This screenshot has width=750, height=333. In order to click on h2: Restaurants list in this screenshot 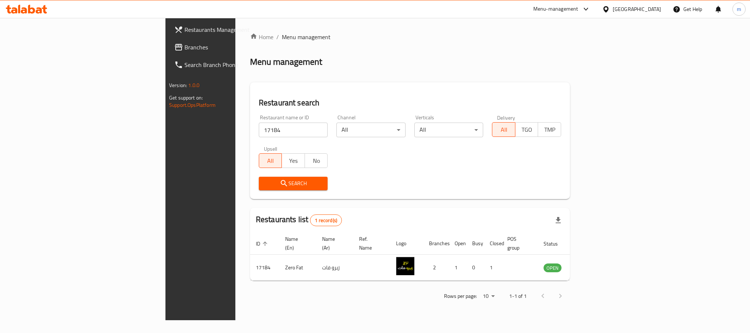, I will do `click(299, 220)`.